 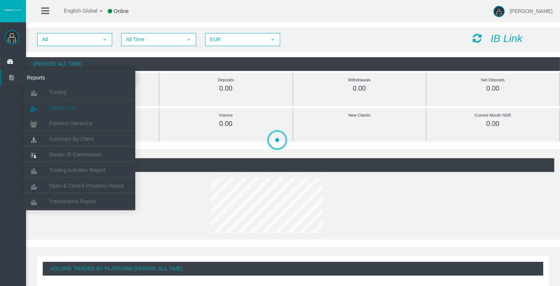 I want to click on img: user-image, so click(x=499, y=12).